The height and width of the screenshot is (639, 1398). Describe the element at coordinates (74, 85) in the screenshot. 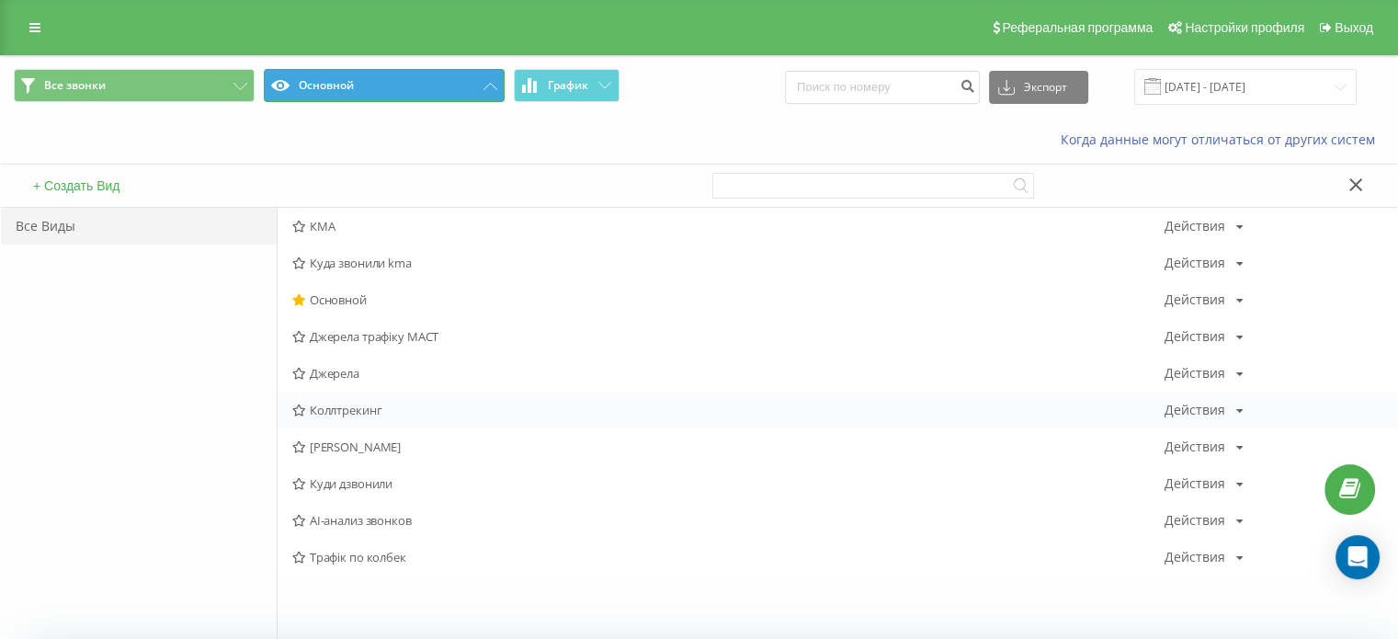

I see `span: Все звонки` at that location.